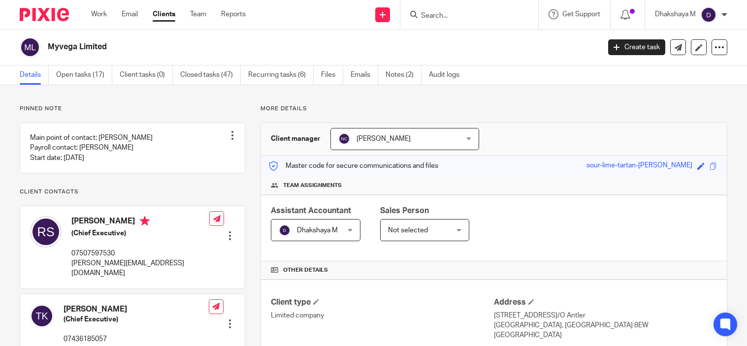 The width and height of the screenshot is (747, 346). Describe the element at coordinates (164, 14) in the screenshot. I see `a: Clients` at that location.